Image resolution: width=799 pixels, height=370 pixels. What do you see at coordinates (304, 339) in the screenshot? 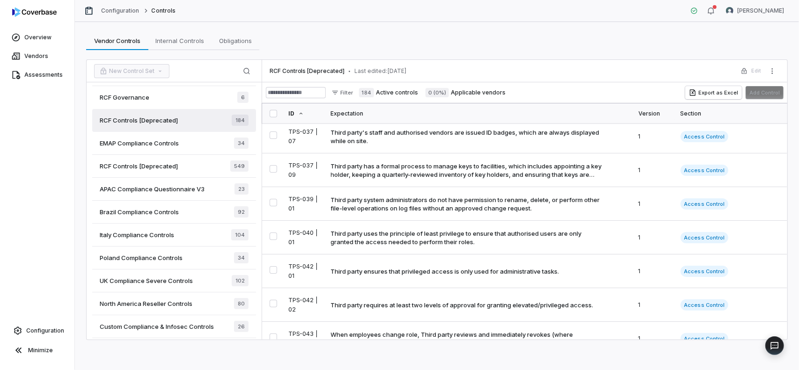
I see `td: TPS-043 | 01` at bounding box center [304, 339].